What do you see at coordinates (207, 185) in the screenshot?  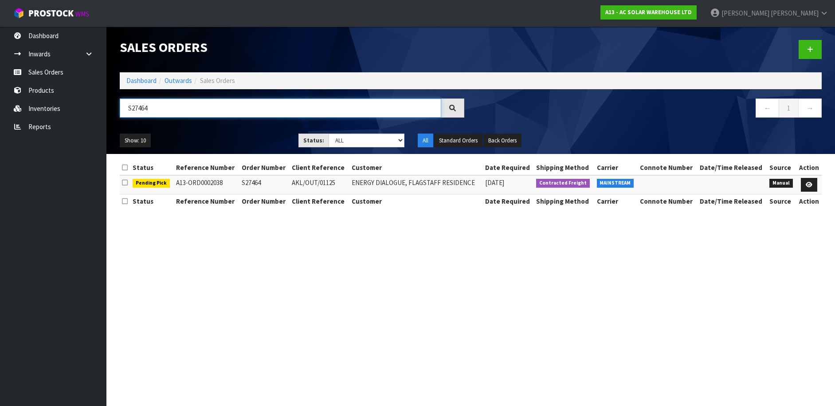 I see `td: A13-ORD0002038` at bounding box center [207, 185].